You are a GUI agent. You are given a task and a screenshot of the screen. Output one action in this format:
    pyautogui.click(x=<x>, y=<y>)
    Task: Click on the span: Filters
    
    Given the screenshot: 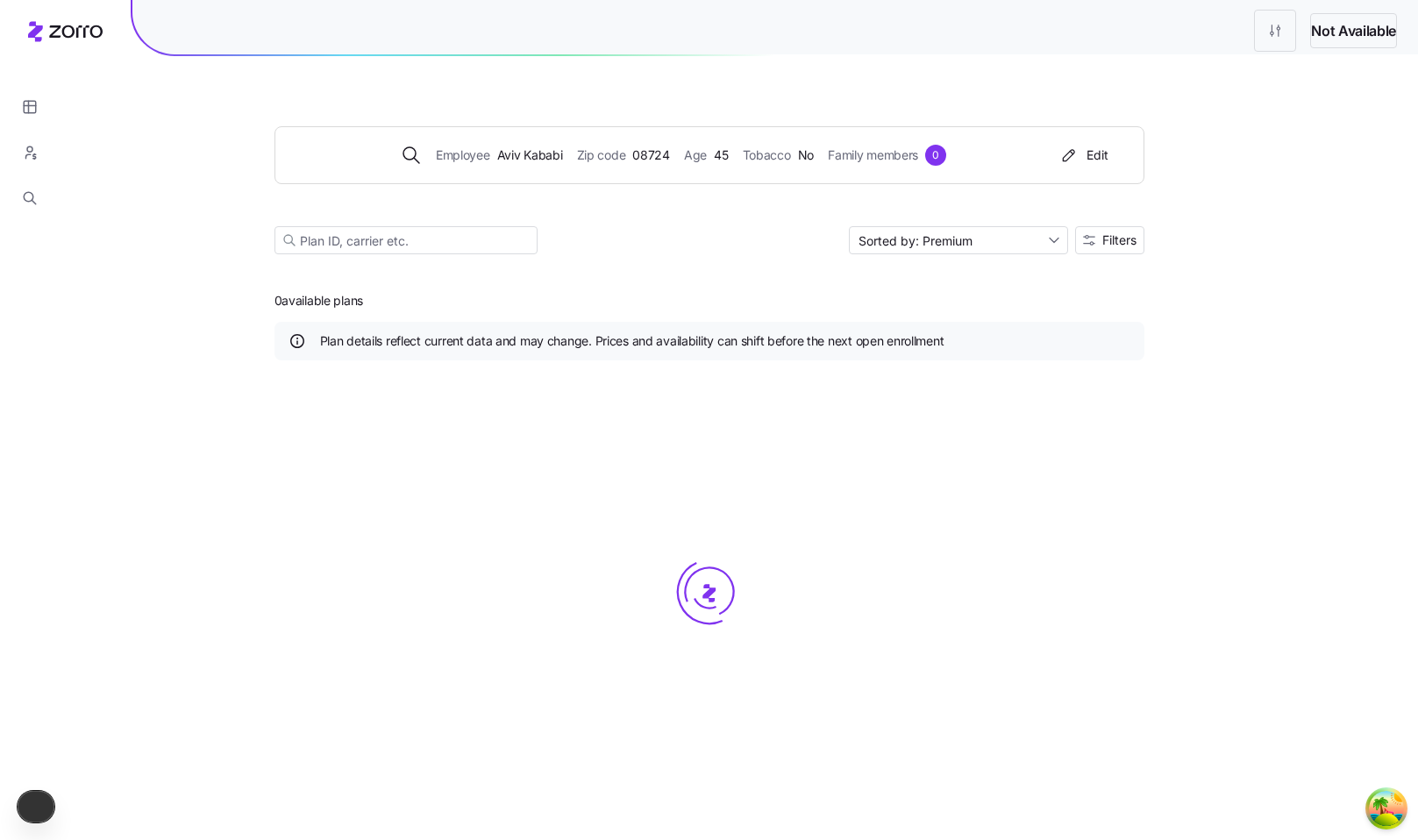 What is the action you would take?
    pyautogui.click(x=1119, y=241)
    